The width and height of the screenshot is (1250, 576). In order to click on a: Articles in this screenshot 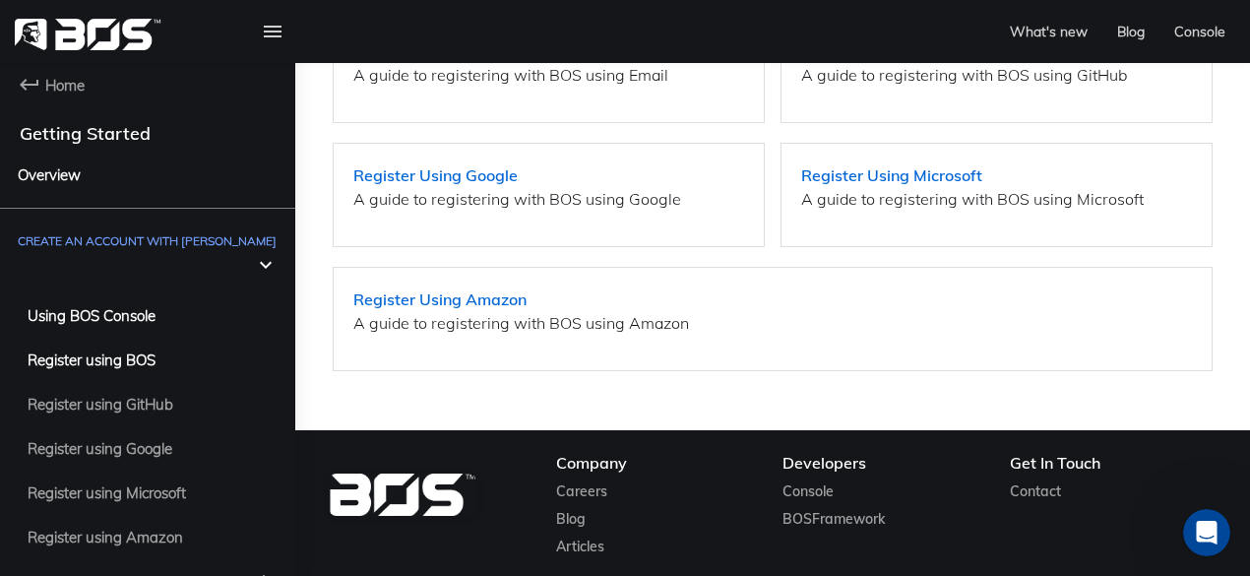, I will do `click(580, 546)`.